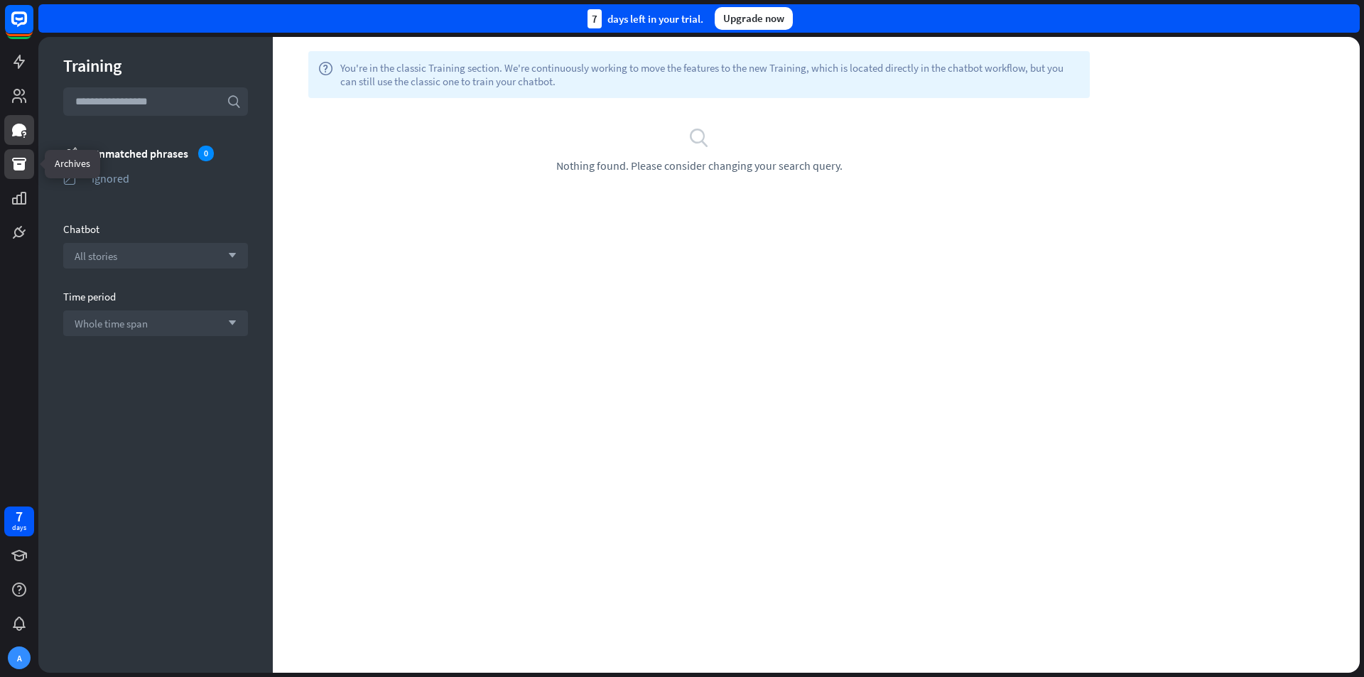 Image resolution: width=1364 pixels, height=677 pixels. I want to click on div: Unmatched phrases, so click(170, 153).